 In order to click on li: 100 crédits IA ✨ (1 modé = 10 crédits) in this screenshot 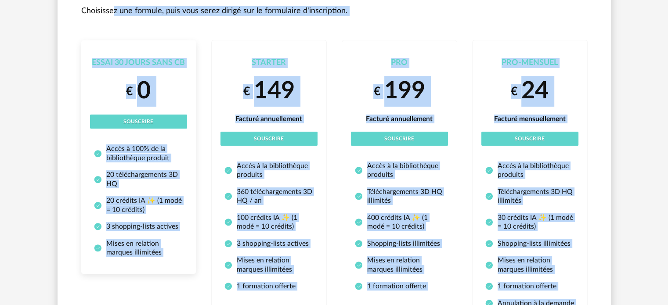, I will do `click(269, 222)`.